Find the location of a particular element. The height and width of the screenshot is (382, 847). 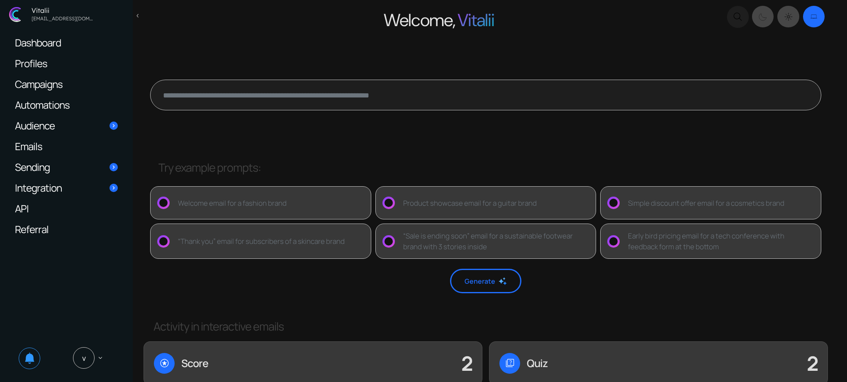

label: Quiz is located at coordinates (537, 364).